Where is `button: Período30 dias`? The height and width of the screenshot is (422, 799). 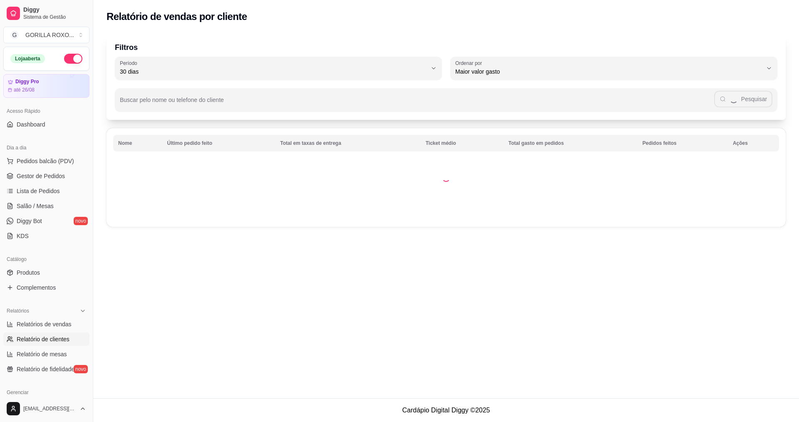 button: Período30 dias is located at coordinates (278, 68).